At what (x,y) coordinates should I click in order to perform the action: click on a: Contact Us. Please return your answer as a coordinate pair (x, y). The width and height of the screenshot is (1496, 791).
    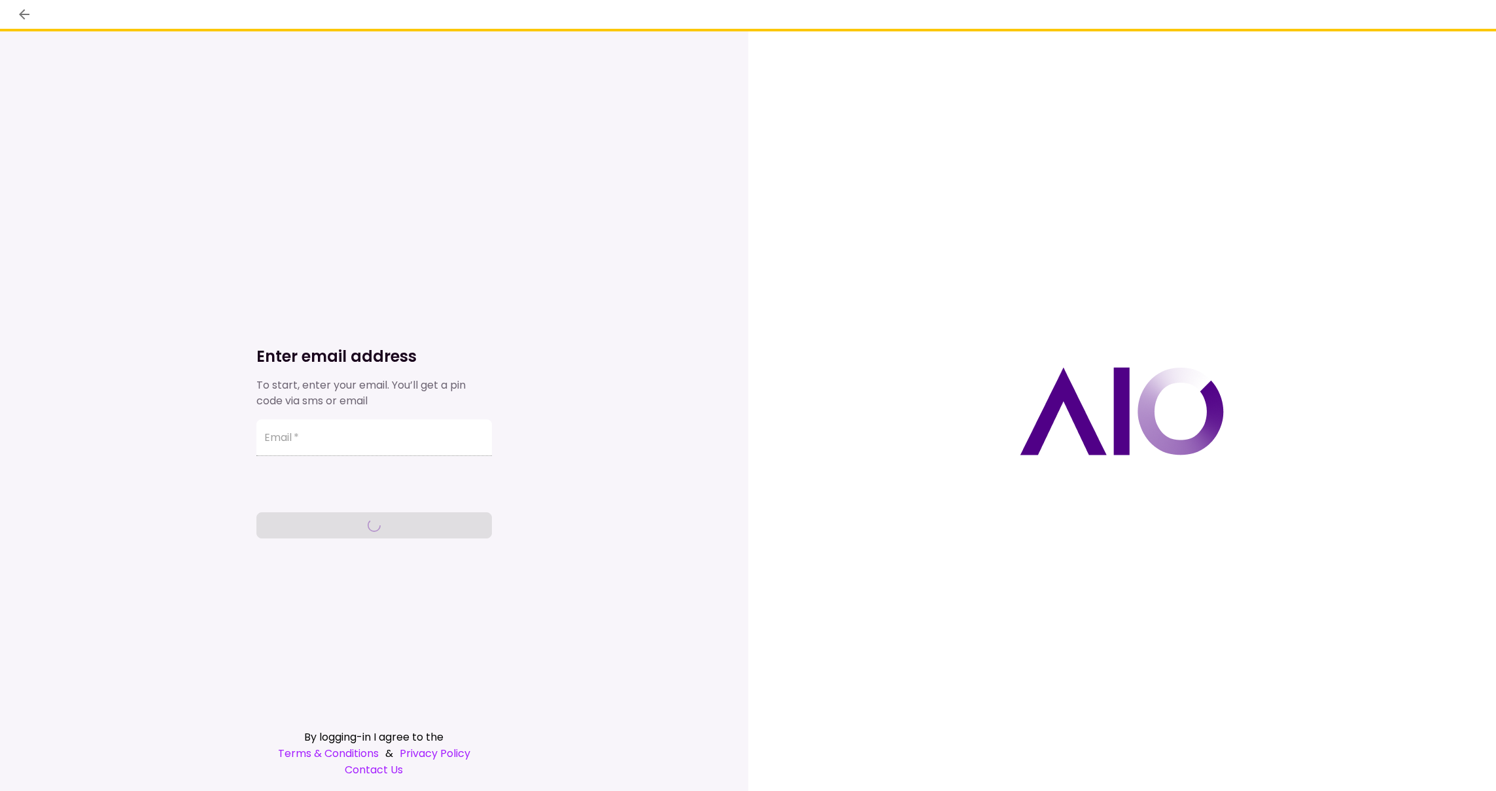
    Looking at the image, I should click on (374, 769).